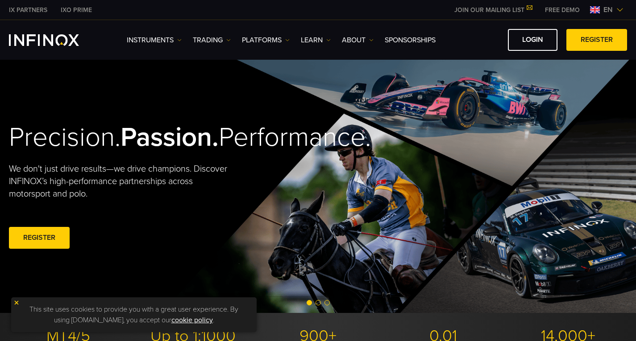 The height and width of the screenshot is (341, 636). I want to click on strong: Passion., so click(170, 137).